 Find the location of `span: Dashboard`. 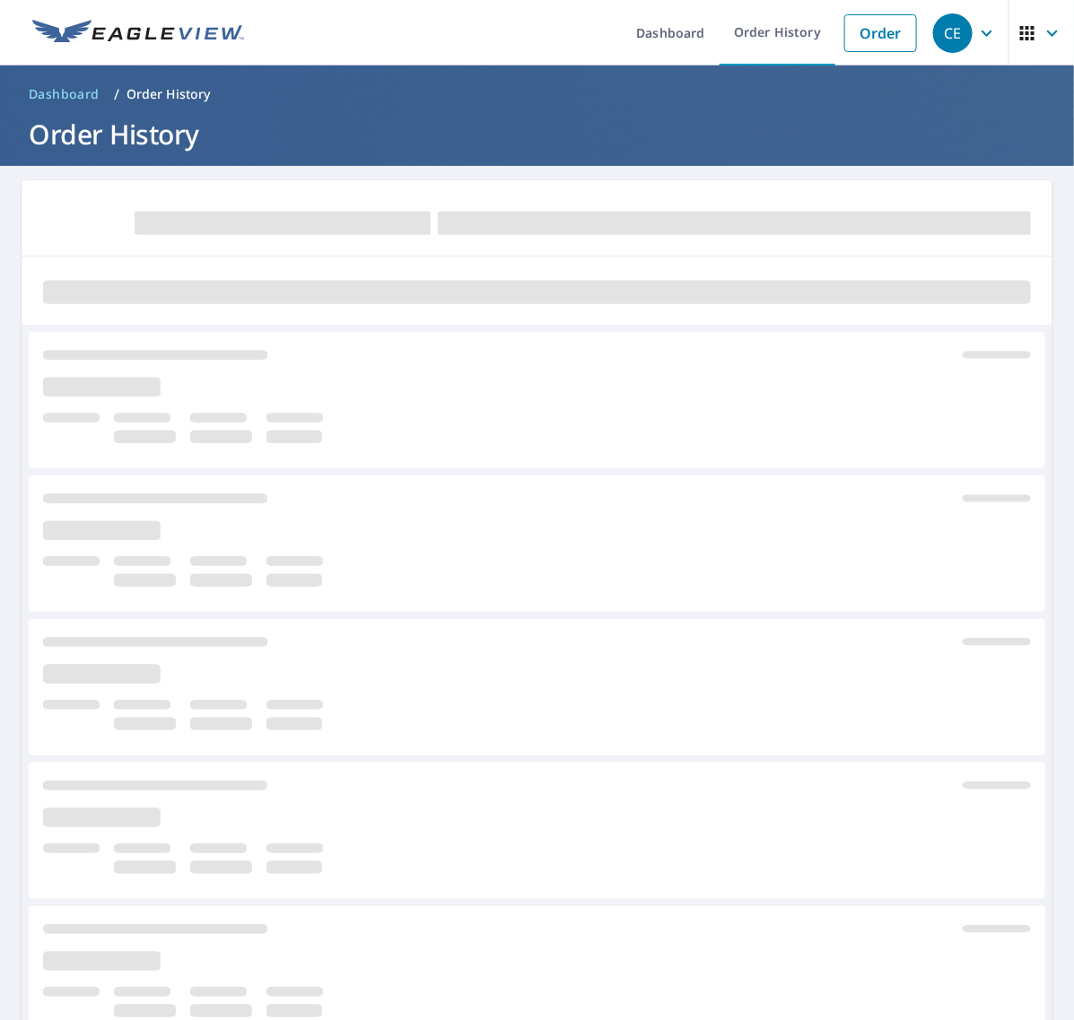

span: Dashboard is located at coordinates (64, 94).